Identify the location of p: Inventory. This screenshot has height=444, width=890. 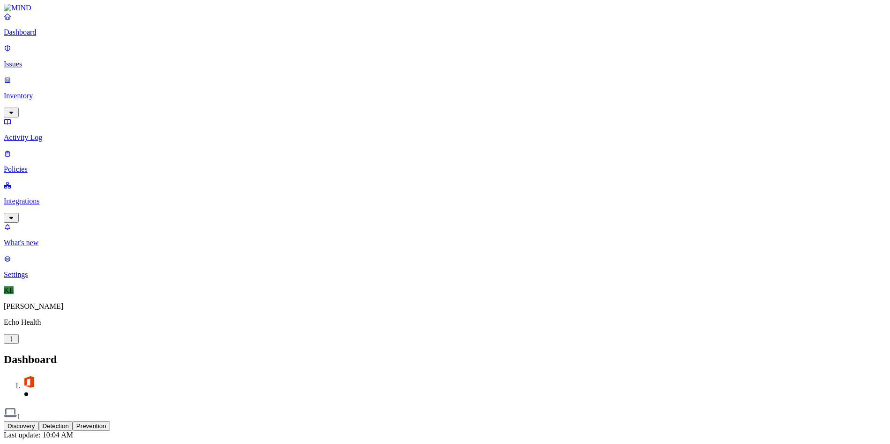
(445, 96).